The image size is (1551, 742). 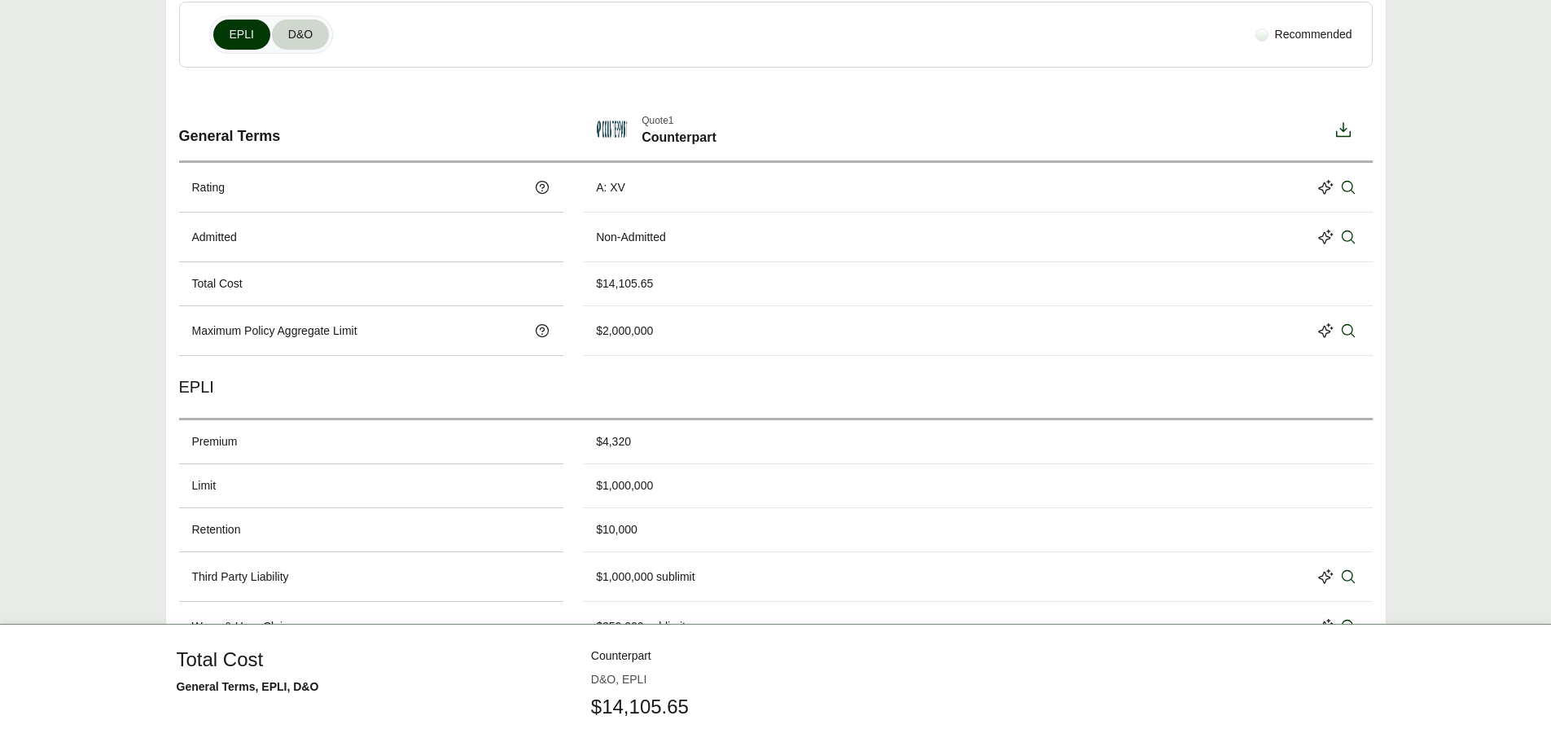 What do you see at coordinates (217, 529) in the screenshot?
I see `p: Retention` at bounding box center [217, 529].